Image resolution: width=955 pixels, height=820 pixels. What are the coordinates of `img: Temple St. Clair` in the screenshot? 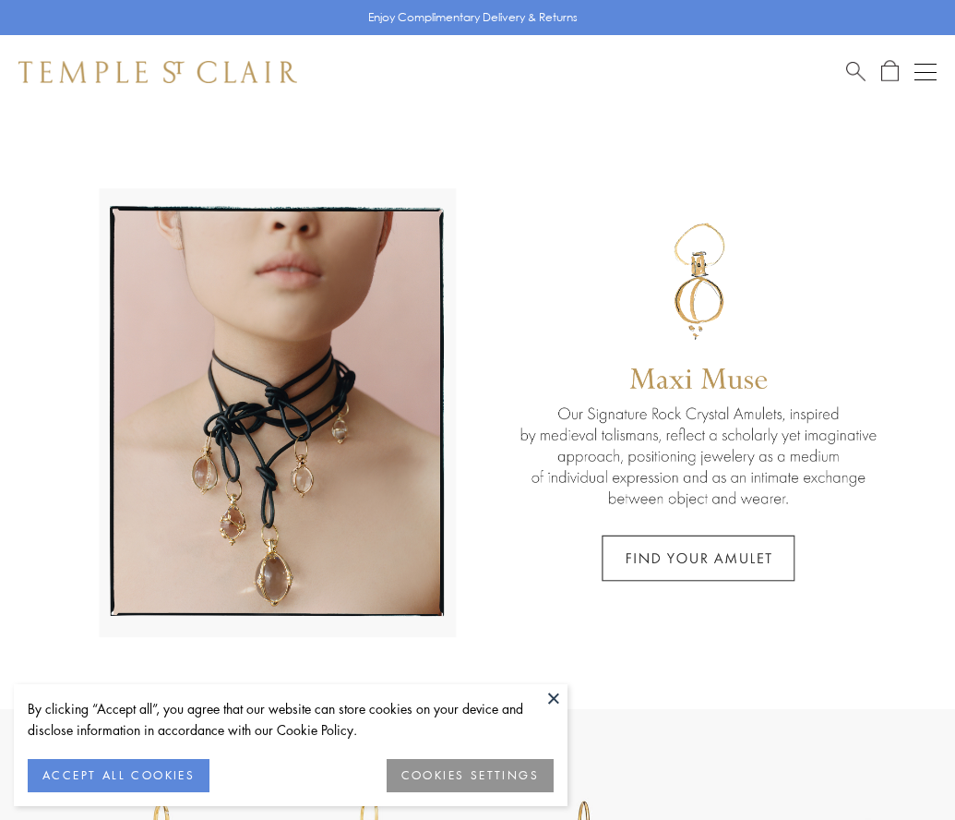 It's located at (158, 72).